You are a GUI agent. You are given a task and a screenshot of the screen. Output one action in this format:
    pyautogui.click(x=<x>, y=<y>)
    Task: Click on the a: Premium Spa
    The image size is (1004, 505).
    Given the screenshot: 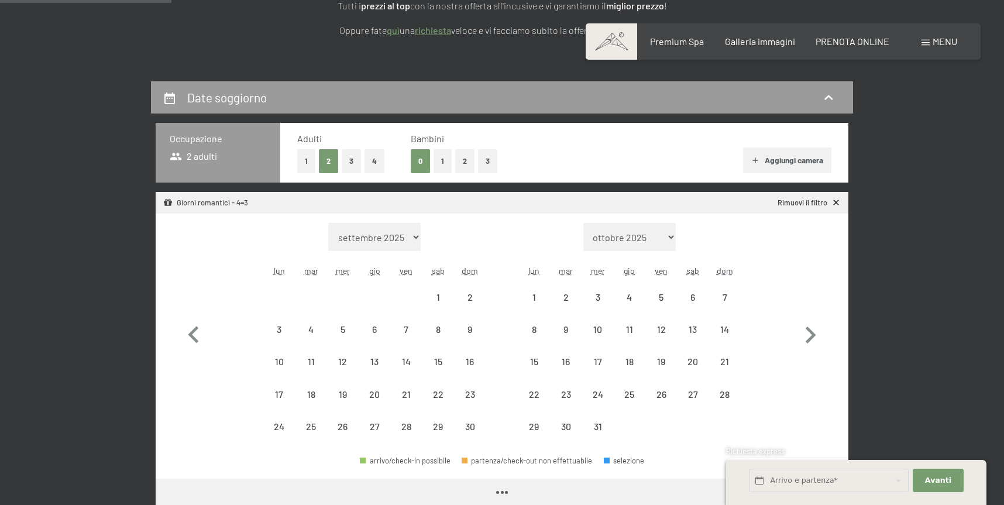 What is the action you would take?
    pyautogui.click(x=677, y=41)
    